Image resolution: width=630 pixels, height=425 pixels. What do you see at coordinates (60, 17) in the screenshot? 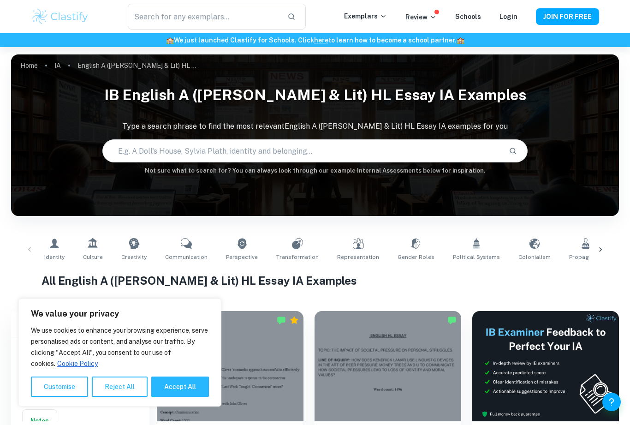
I see `a: Clastify logo` at bounding box center [60, 17].